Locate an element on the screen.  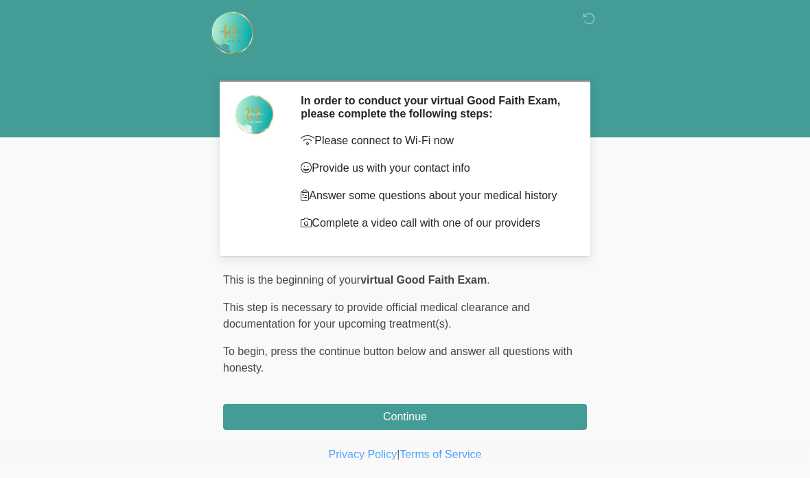
p: Complete a video call with one of our providers is located at coordinates (433, 223).